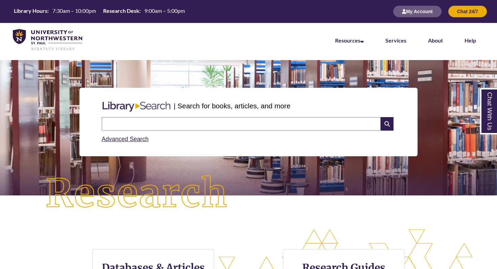 This screenshot has width=497, height=269. I want to click on a: My Account, so click(417, 11).